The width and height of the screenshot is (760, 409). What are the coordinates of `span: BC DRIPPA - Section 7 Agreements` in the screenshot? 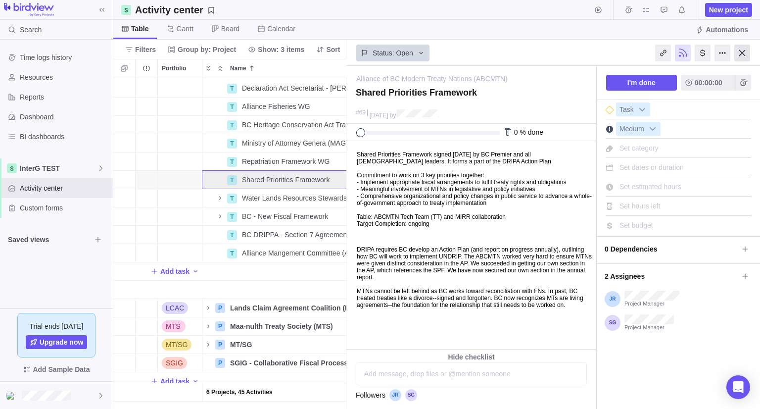 It's located at (297, 235).